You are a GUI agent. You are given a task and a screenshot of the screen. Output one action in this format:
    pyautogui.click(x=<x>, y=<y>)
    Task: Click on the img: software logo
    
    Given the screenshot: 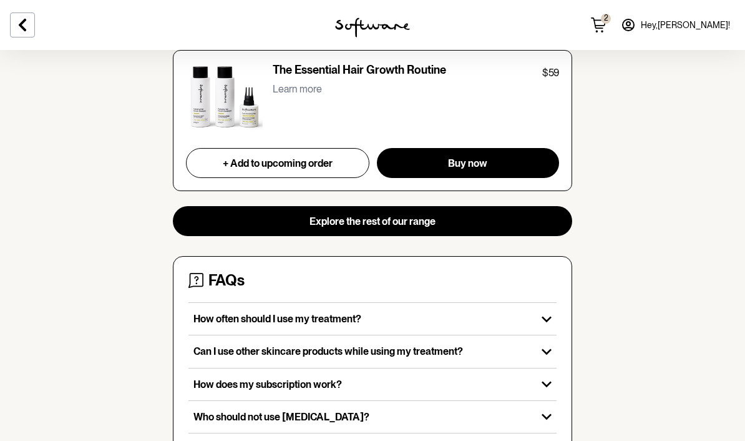 What is the action you would take?
    pyautogui.click(x=373, y=27)
    